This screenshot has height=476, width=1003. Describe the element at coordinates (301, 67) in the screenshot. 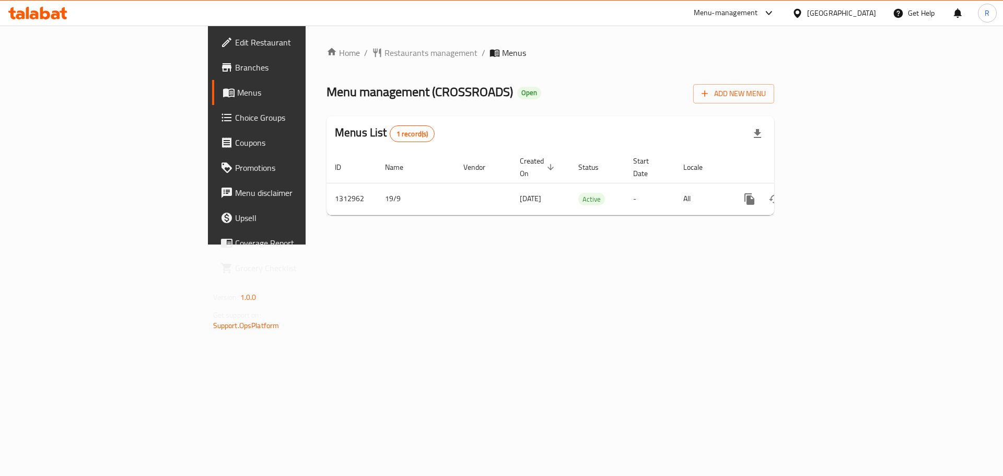

I see `span: Branches` at that location.